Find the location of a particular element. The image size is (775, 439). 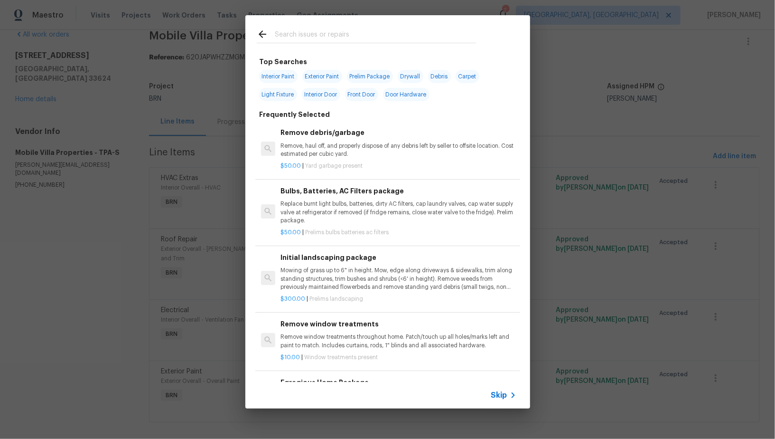

h6: Initial landscaping package is located at coordinates (398, 257).